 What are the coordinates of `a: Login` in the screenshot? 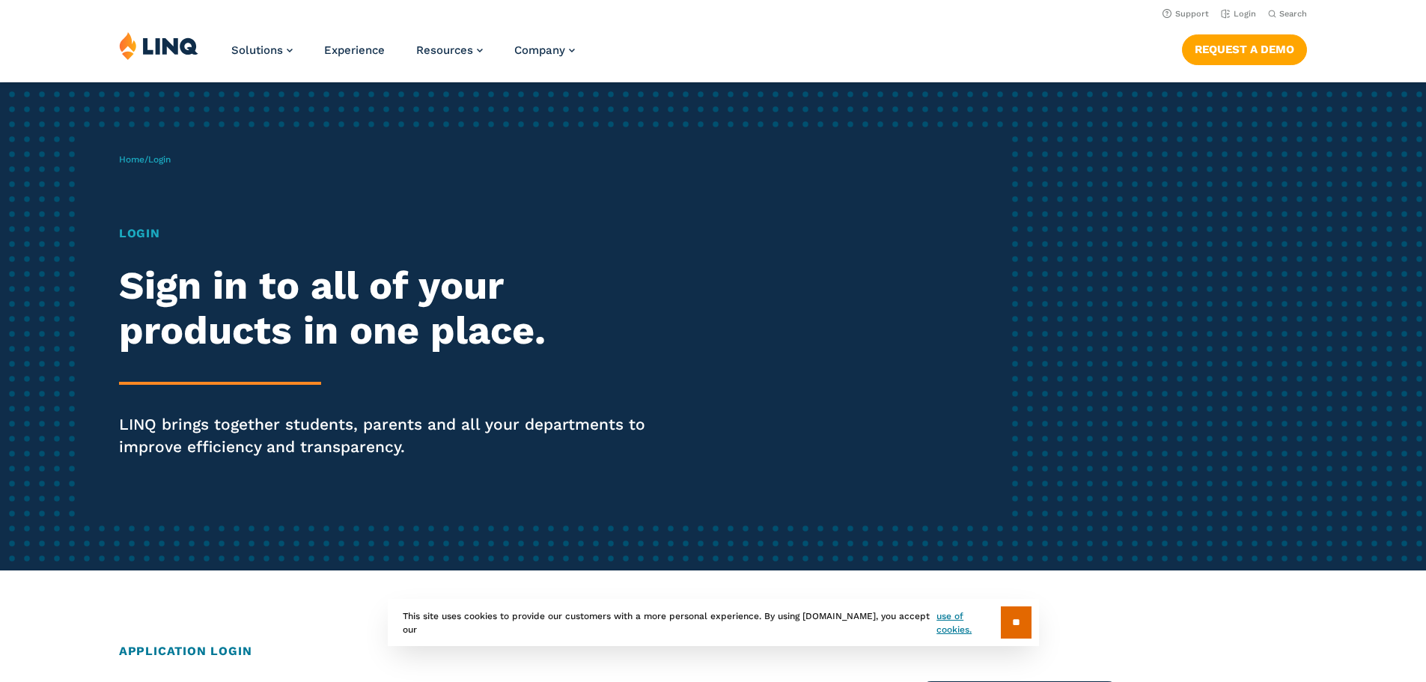 It's located at (1238, 13).